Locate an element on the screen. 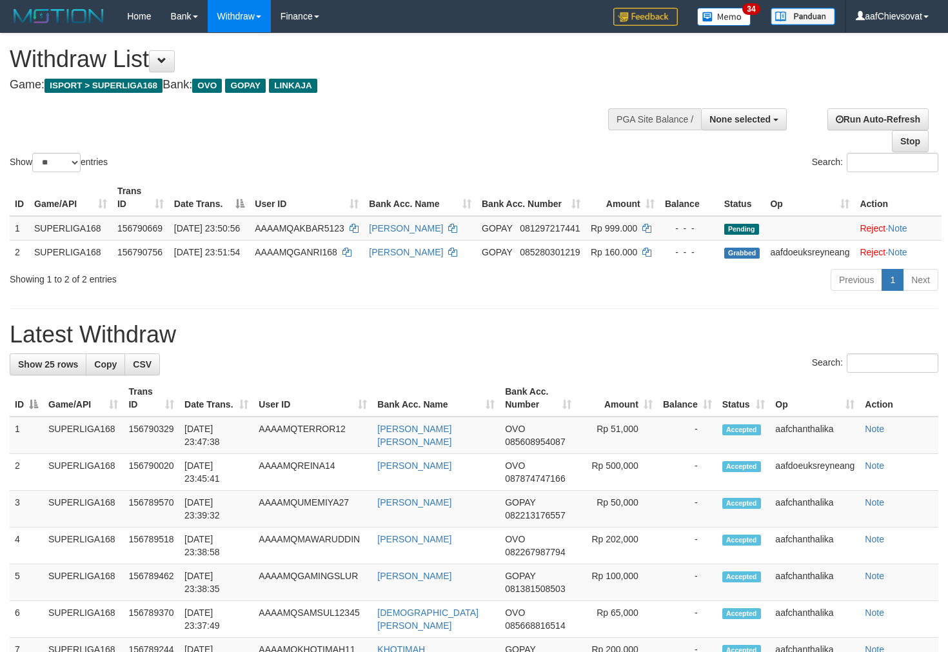 This screenshot has height=652, width=948. span: ISPORT > SUPERLIGA168 is located at coordinates (103, 86).